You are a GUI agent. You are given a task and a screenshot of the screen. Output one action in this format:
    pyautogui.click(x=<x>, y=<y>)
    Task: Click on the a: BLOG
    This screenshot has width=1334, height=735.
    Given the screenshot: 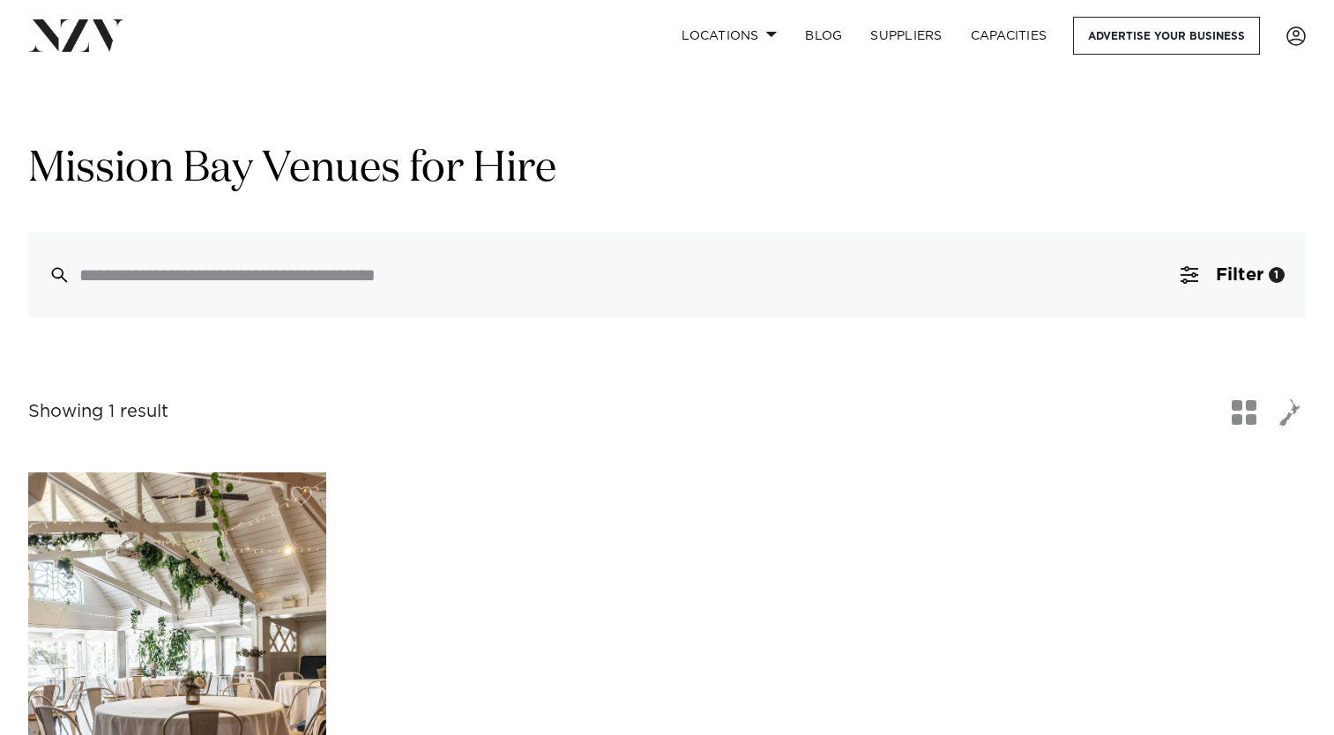 What is the action you would take?
    pyautogui.click(x=824, y=35)
    